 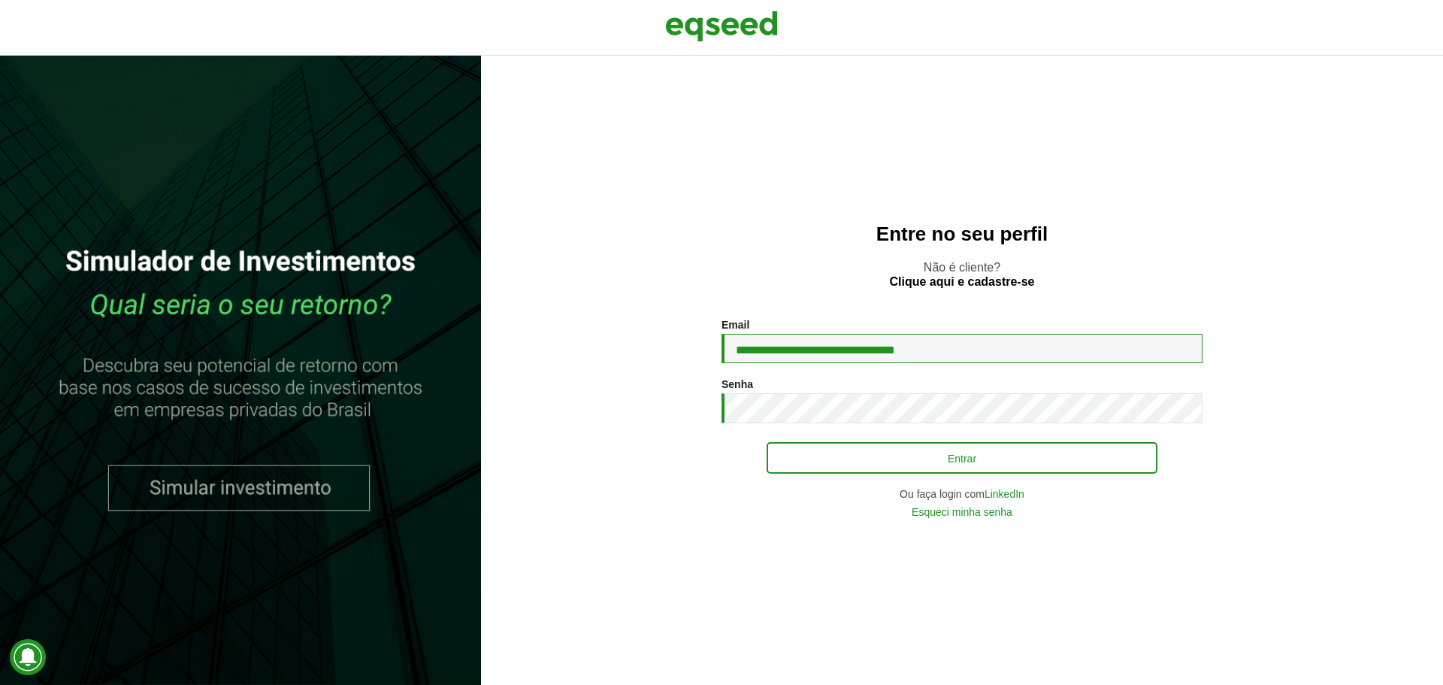 I want to click on a: LinkedIn, so click(x=1004, y=494).